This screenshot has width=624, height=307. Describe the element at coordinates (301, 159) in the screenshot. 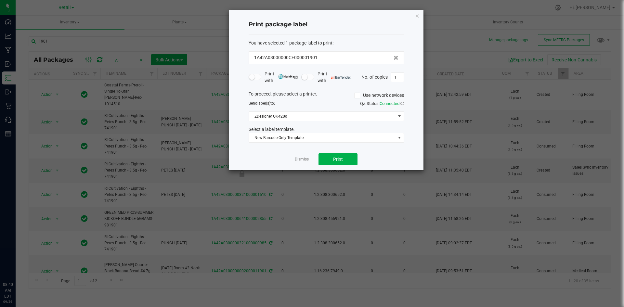

I see `a: Dismiss` at that location.